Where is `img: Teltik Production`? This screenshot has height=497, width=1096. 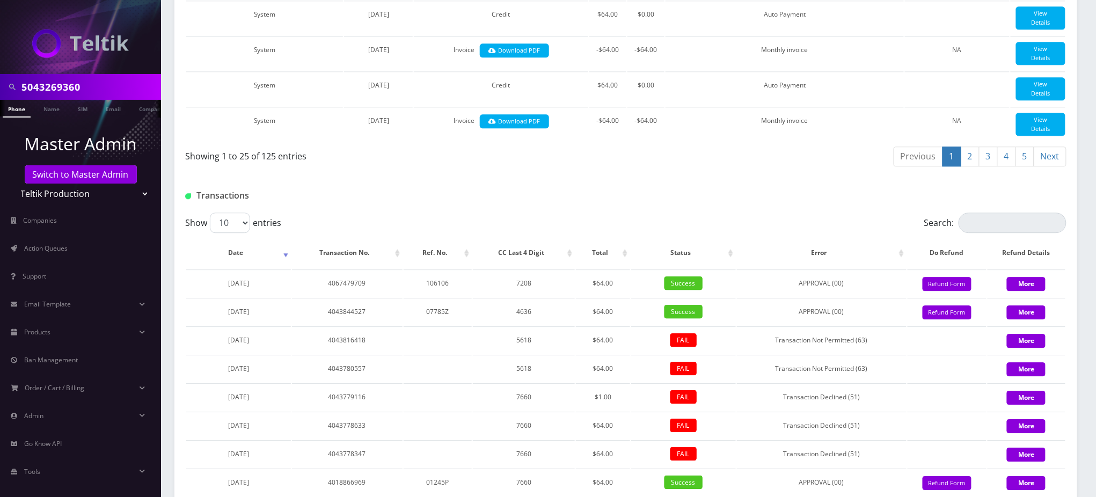 img: Teltik Production is located at coordinates (81, 43).